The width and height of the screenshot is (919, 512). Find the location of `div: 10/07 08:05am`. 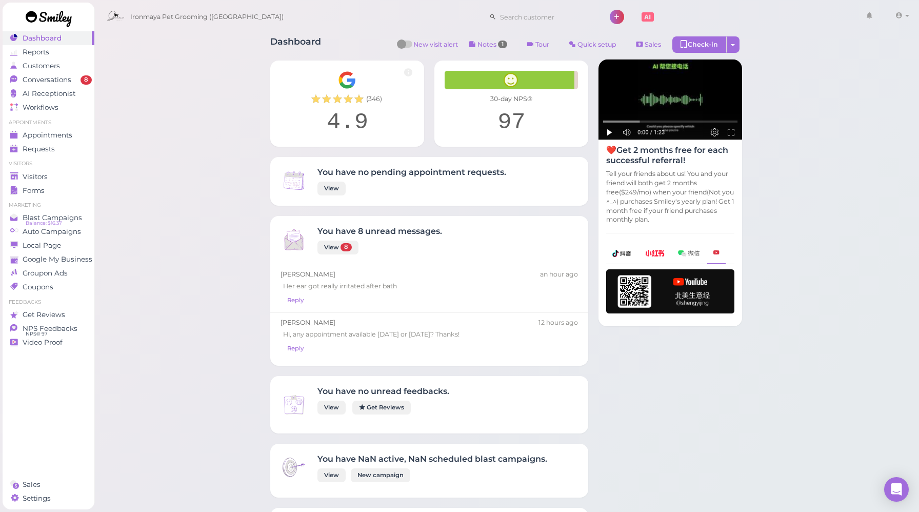

div: 10/07 08:05am is located at coordinates (559, 274).